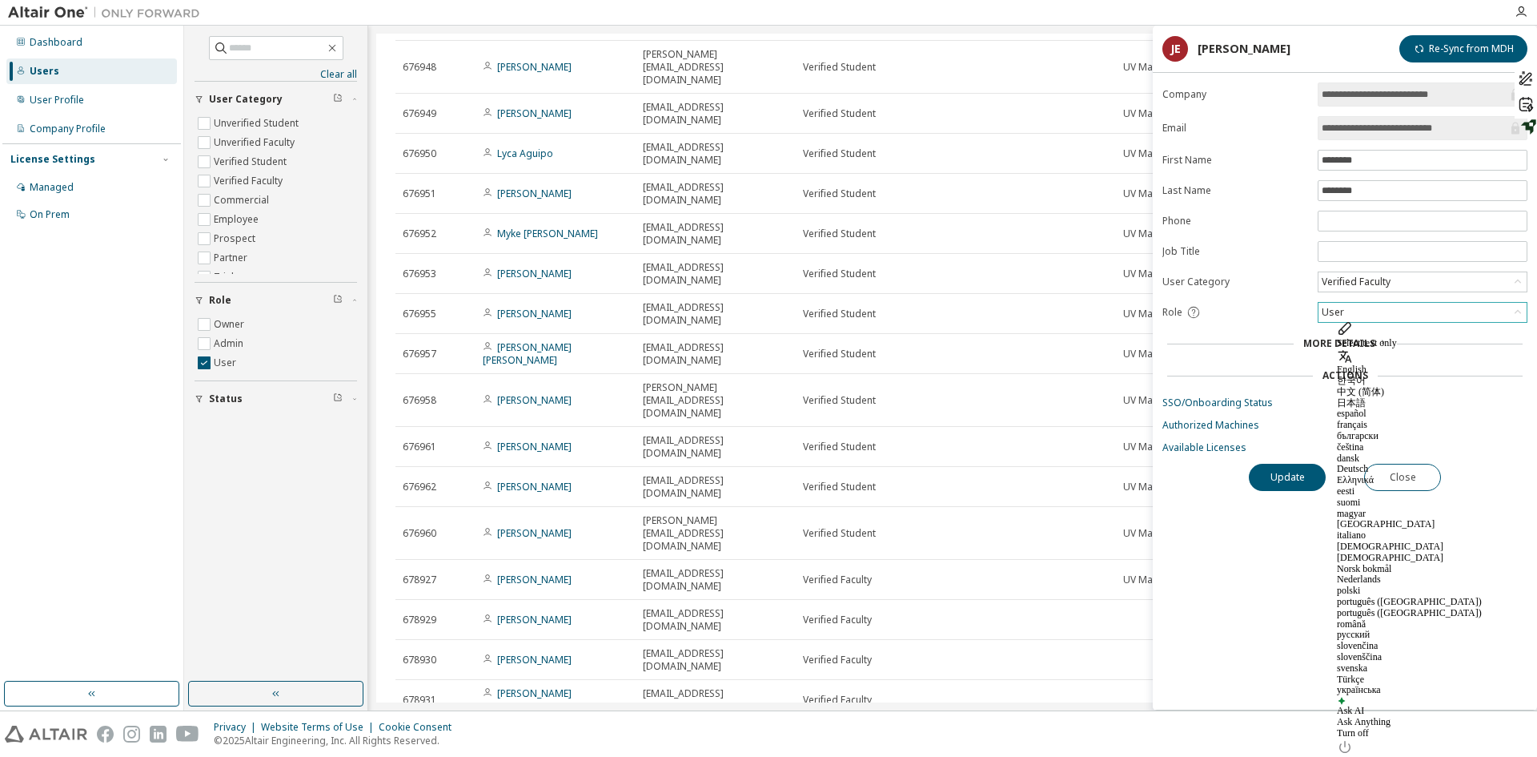  Describe the element at coordinates (232, 258) in the screenshot. I see `label: Partner` at that location.